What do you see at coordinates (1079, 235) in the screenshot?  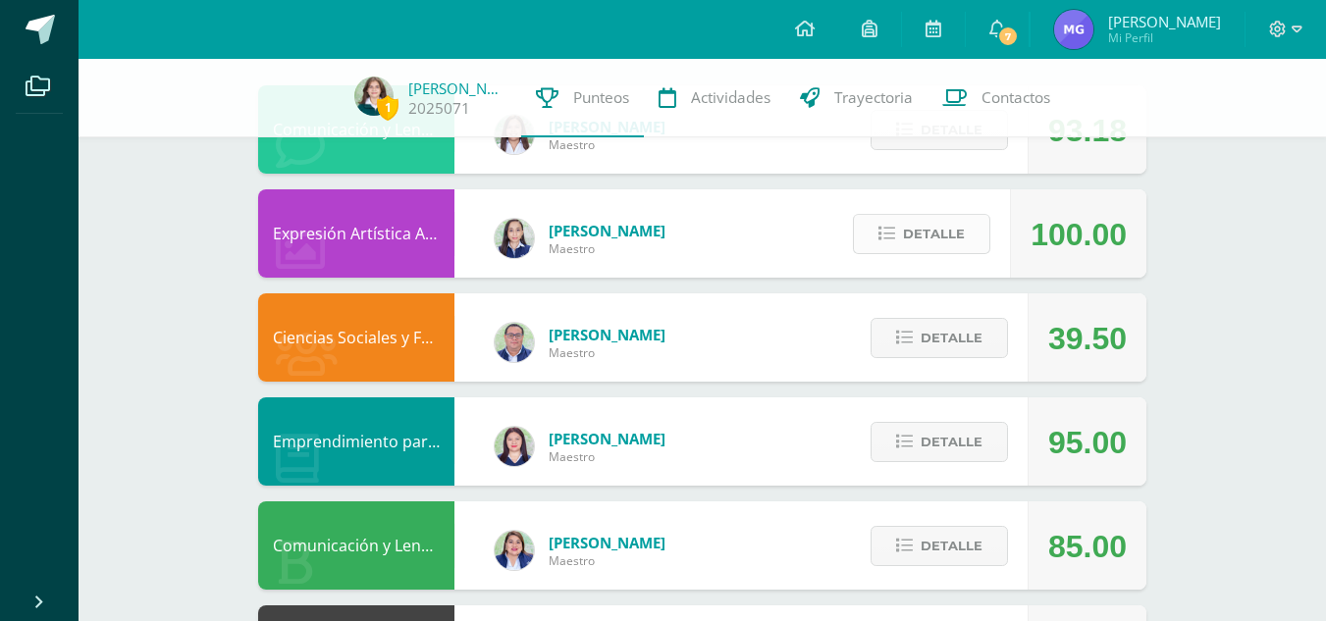 I see `div: 100.00` at bounding box center [1079, 235].